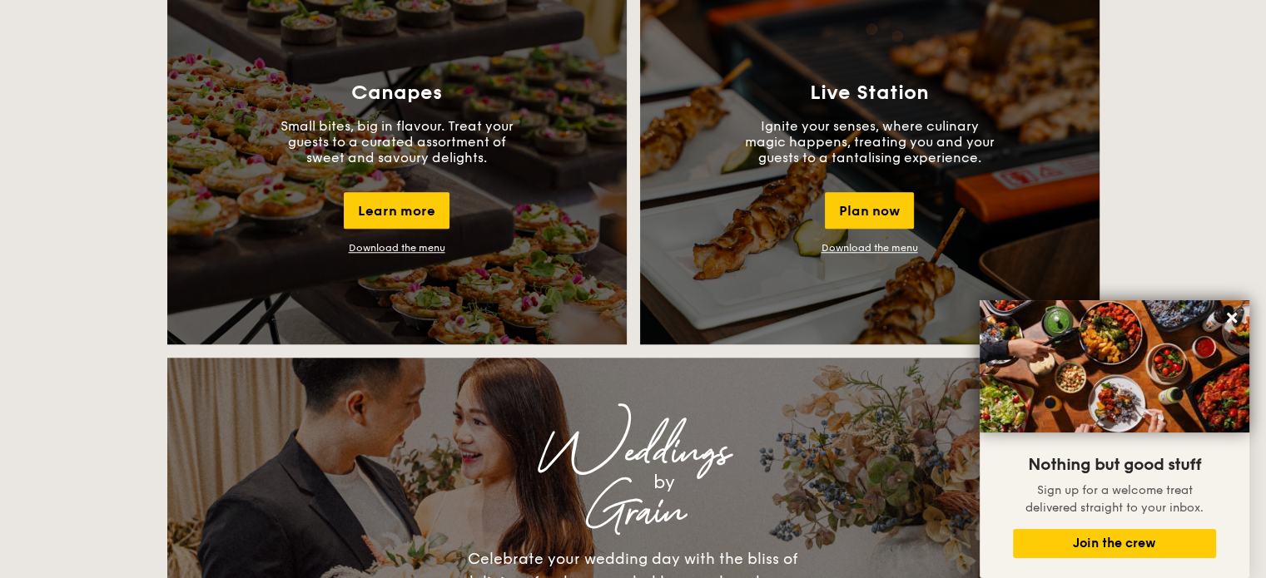 This screenshot has width=1266, height=578. Describe the element at coordinates (397, 141) in the screenshot. I see `p: Small bites, big in flavour. Treat your guests to a curated assortment of sweet and savoury delig...` at that location.